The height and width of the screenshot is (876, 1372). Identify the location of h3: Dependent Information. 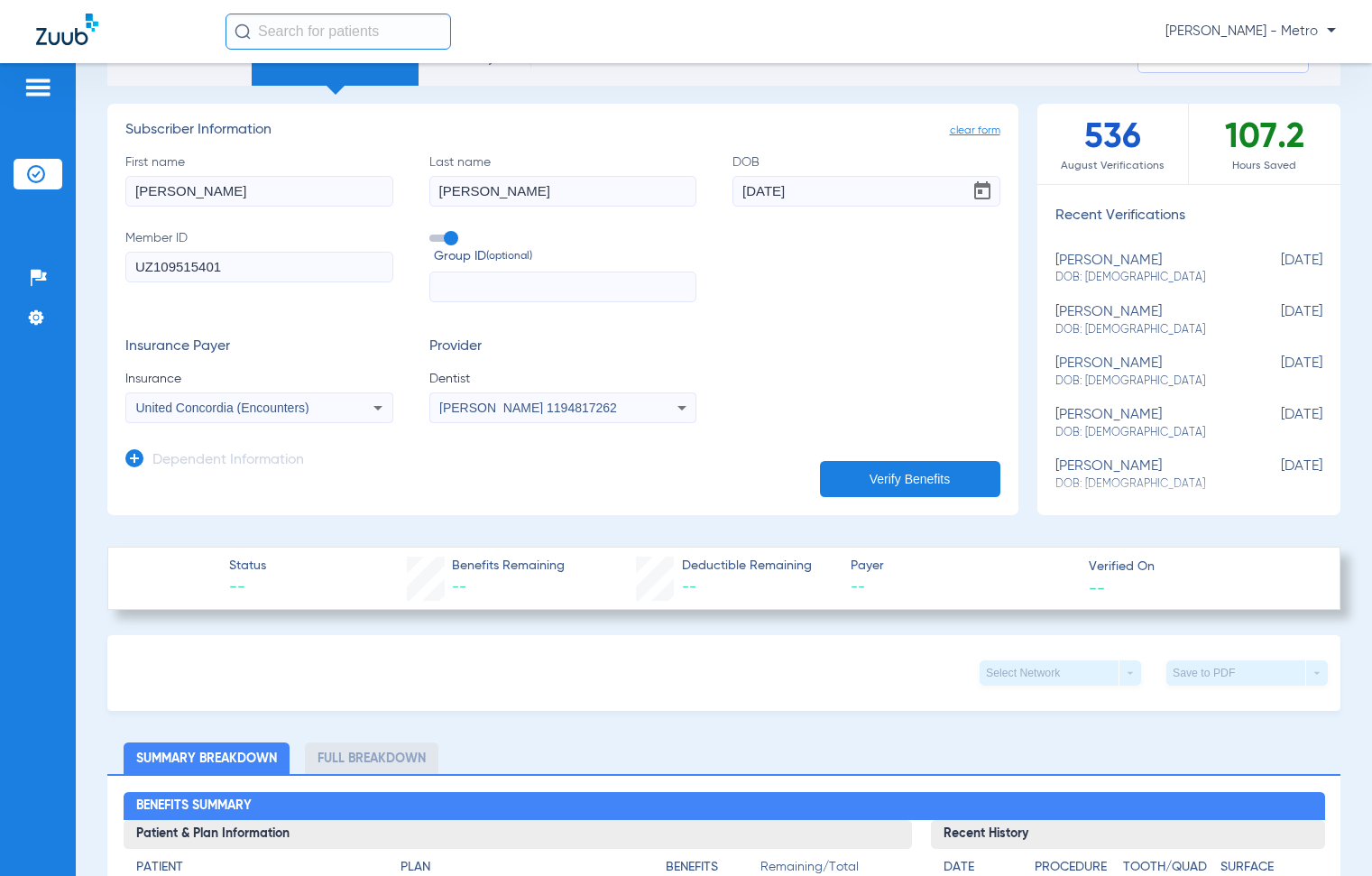
(229, 461).